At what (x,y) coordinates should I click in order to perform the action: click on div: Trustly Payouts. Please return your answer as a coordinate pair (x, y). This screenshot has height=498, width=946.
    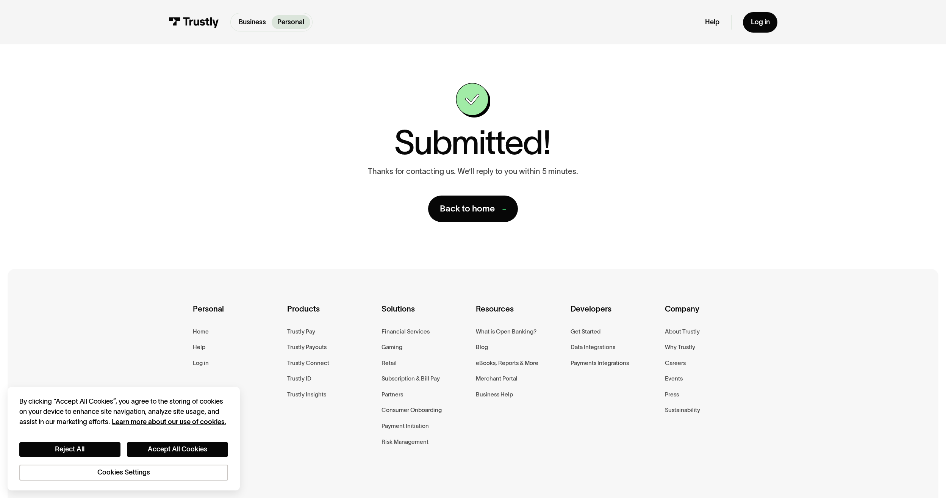
    Looking at the image, I should click on (307, 347).